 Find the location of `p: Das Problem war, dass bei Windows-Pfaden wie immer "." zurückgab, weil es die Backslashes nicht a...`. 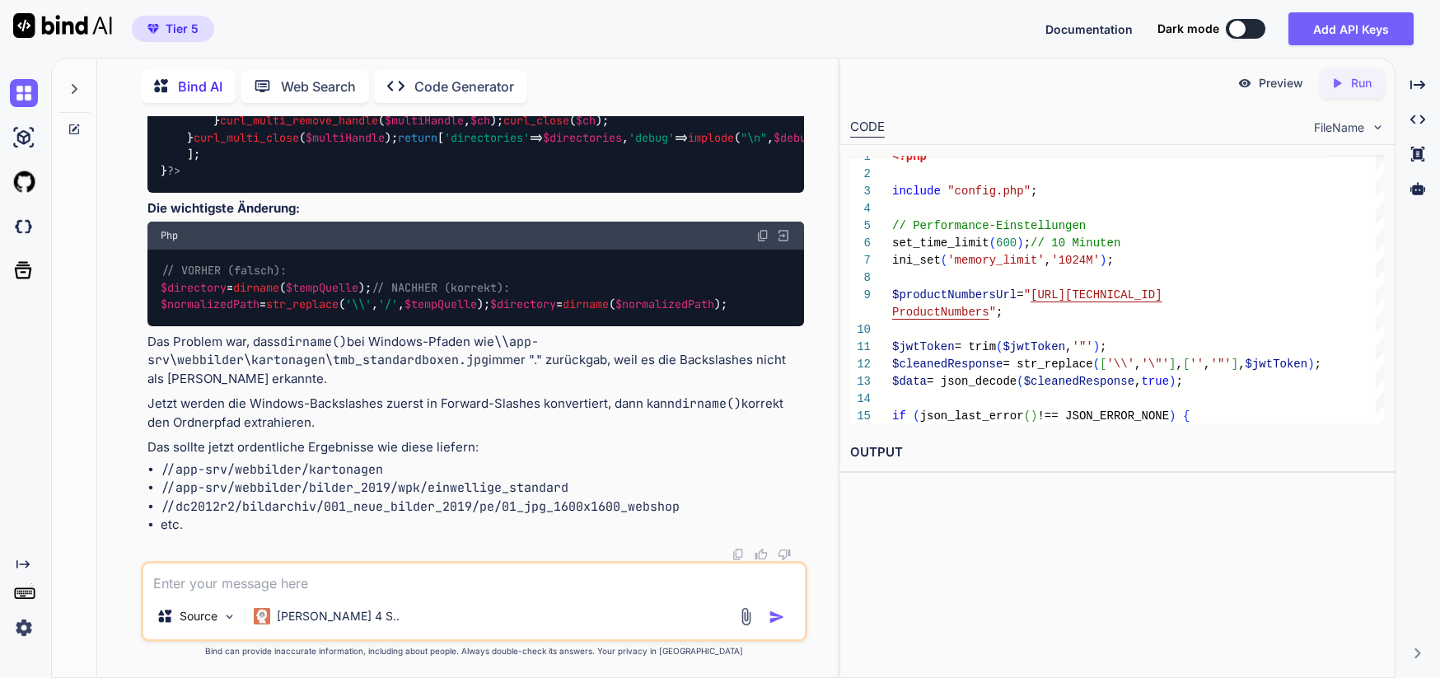

p: Das Problem war, dass bei Windows-Pfaden wie immer "." zurückgab, weil es die Backslashes nicht a... is located at coordinates (475, 361).